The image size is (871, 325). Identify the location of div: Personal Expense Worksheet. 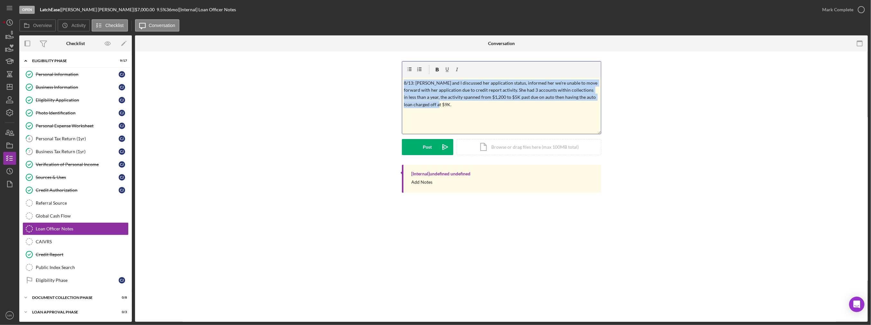
(77, 126).